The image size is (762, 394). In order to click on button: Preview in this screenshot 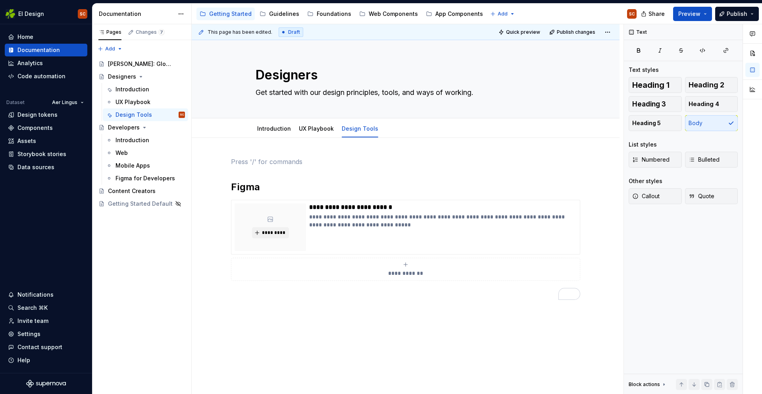, I will do `click(693, 14)`.